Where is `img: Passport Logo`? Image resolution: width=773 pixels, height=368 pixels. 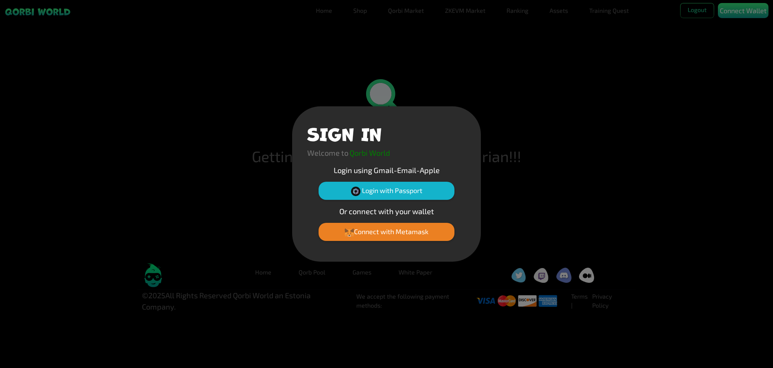 img: Passport Logo is located at coordinates (355, 191).